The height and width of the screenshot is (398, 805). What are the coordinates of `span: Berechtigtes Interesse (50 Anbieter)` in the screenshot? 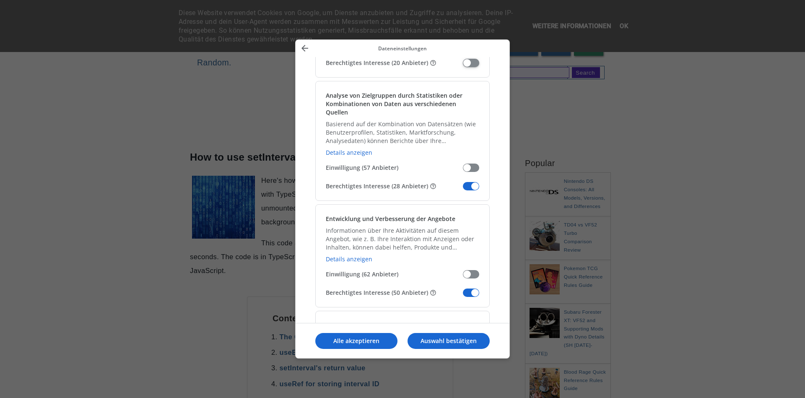 It's located at (394, 293).